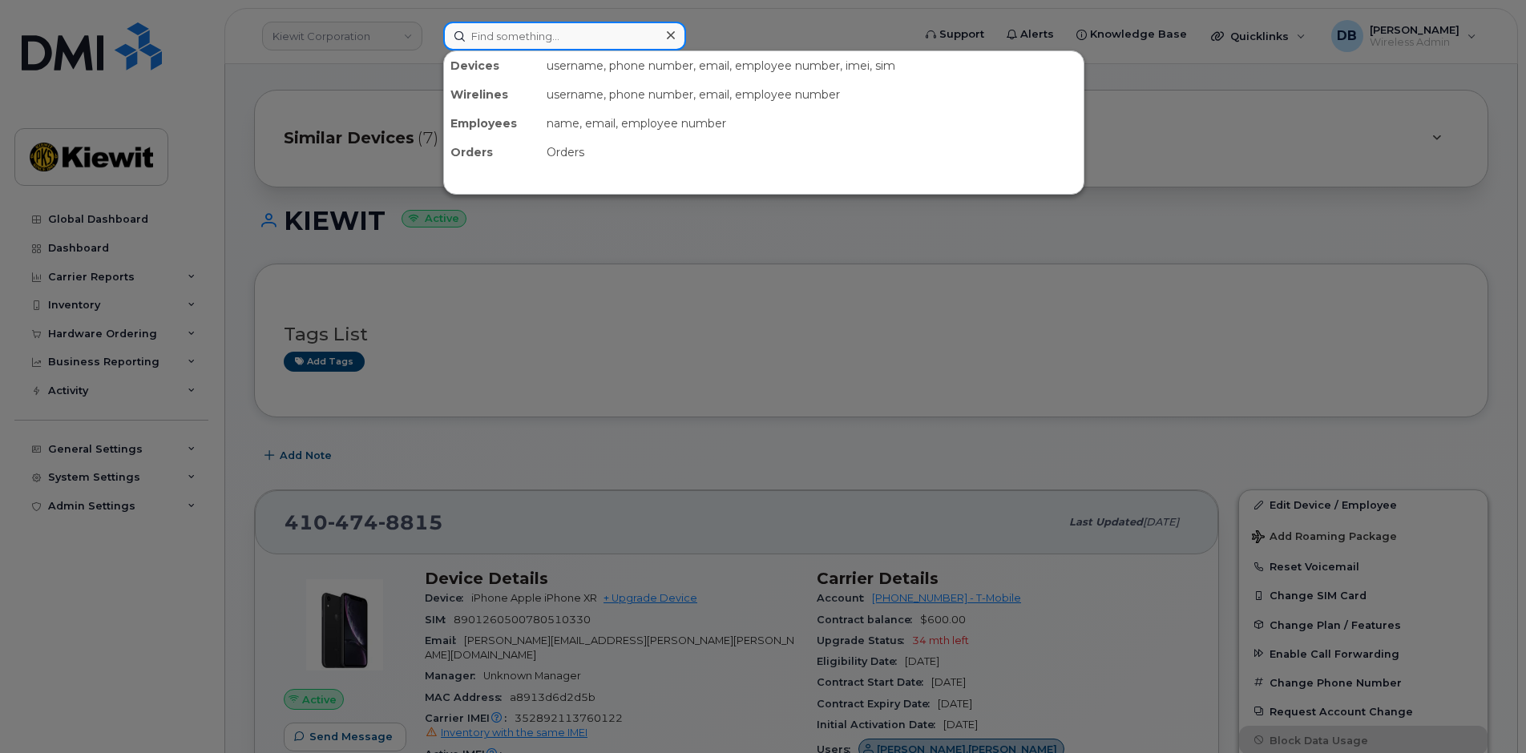 This screenshot has width=1526, height=753. I want to click on div: name, email, employee number, so click(812, 123).